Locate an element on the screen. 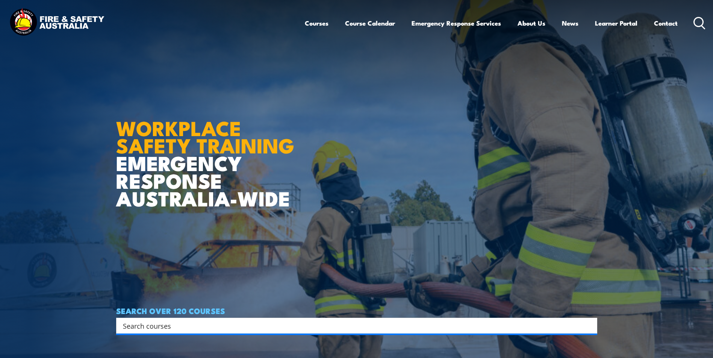  strong: WORKPLACE SAFETY TRAINING is located at coordinates (205, 136).